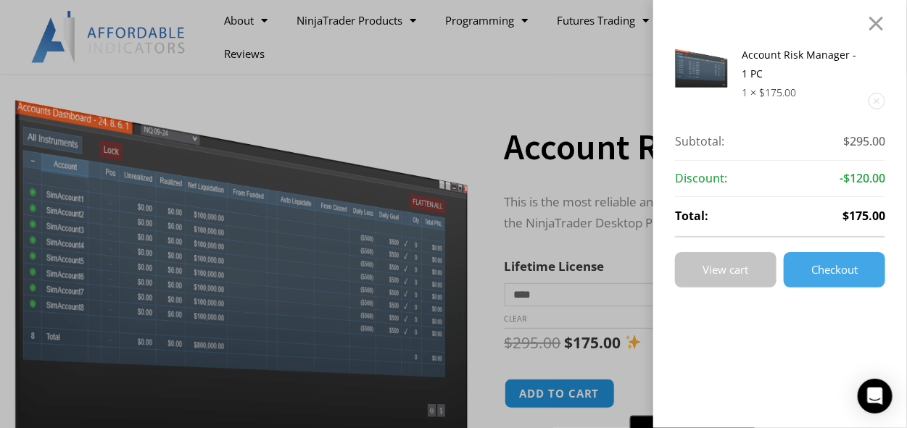 This screenshot has height=428, width=907. What do you see at coordinates (700, 142) in the screenshot?
I see `strong: Subtotal:` at bounding box center [700, 142].